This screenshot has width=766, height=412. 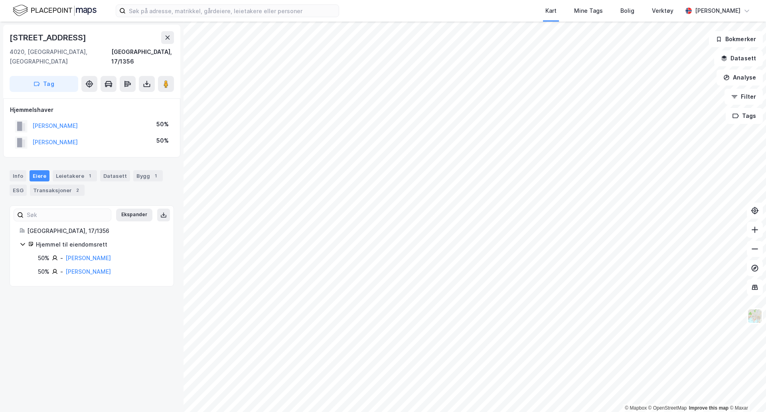 I want to click on div: Leietakere, so click(x=75, y=176).